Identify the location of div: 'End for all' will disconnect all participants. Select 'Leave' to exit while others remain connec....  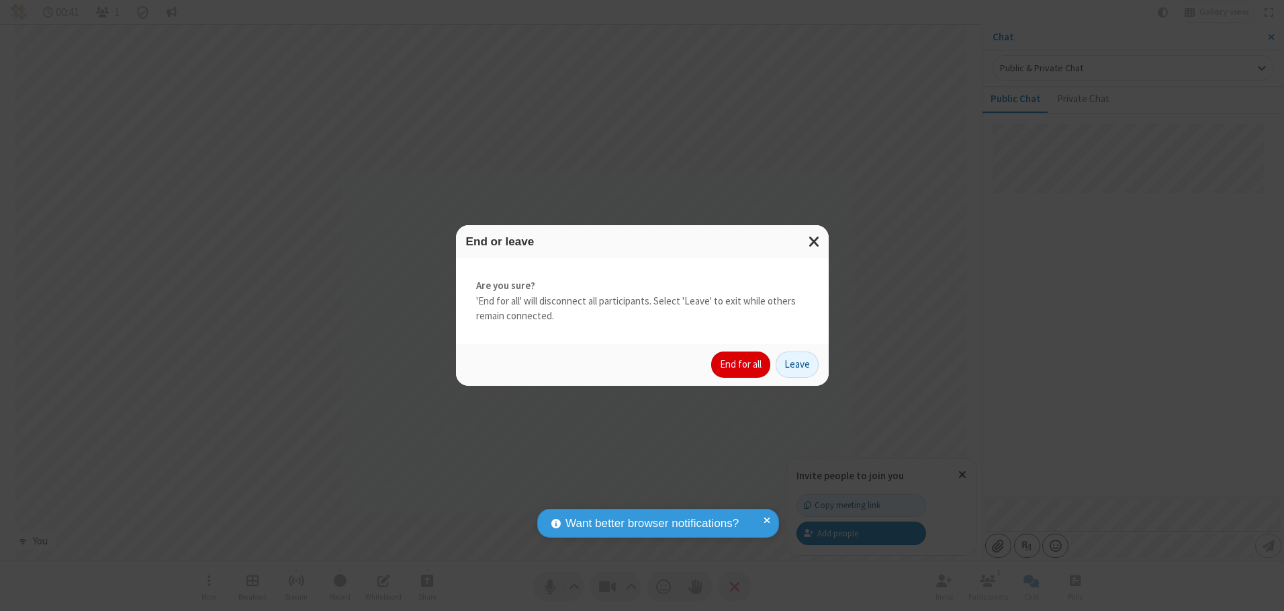
(642, 301).